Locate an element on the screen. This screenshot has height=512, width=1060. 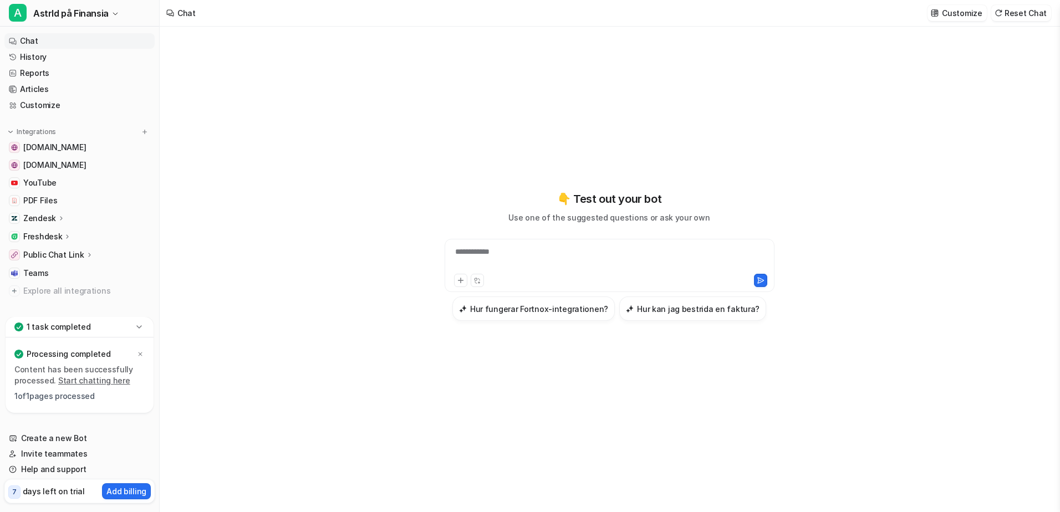
p: Customize is located at coordinates (962, 13).